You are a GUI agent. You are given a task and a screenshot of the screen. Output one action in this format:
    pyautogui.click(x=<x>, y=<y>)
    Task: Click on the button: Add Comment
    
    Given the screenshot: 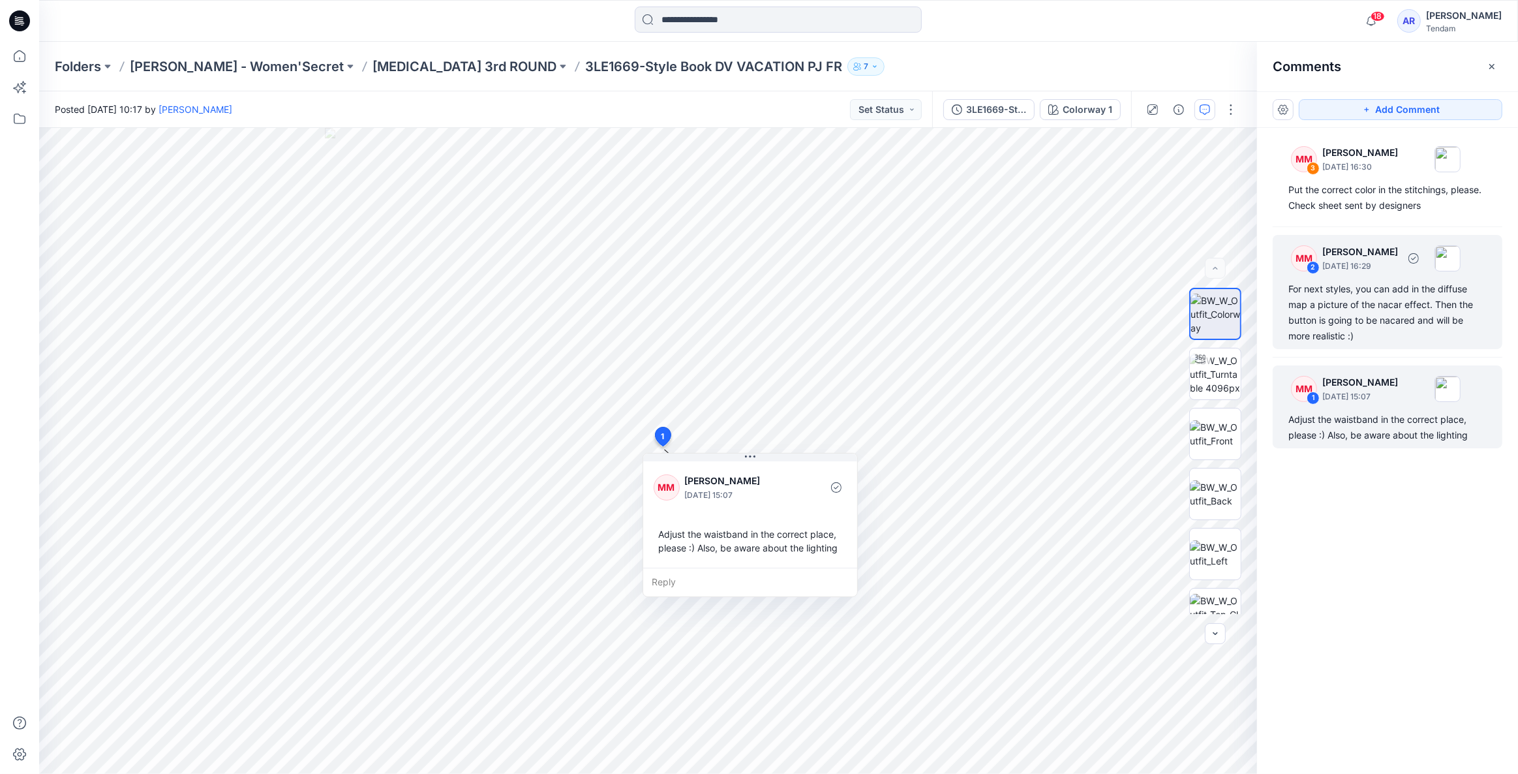 What is the action you would take?
    pyautogui.click(x=1400, y=110)
    